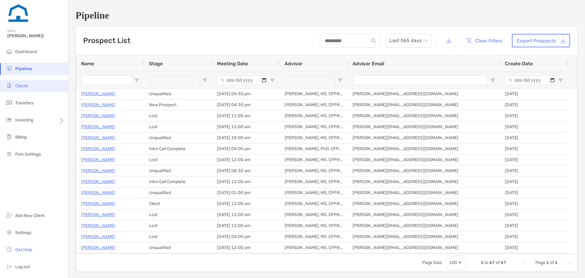 The image size is (585, 278). Describe the element at coordinates (9, 137) in the screenshot. I see `img: billing icon` at that location.